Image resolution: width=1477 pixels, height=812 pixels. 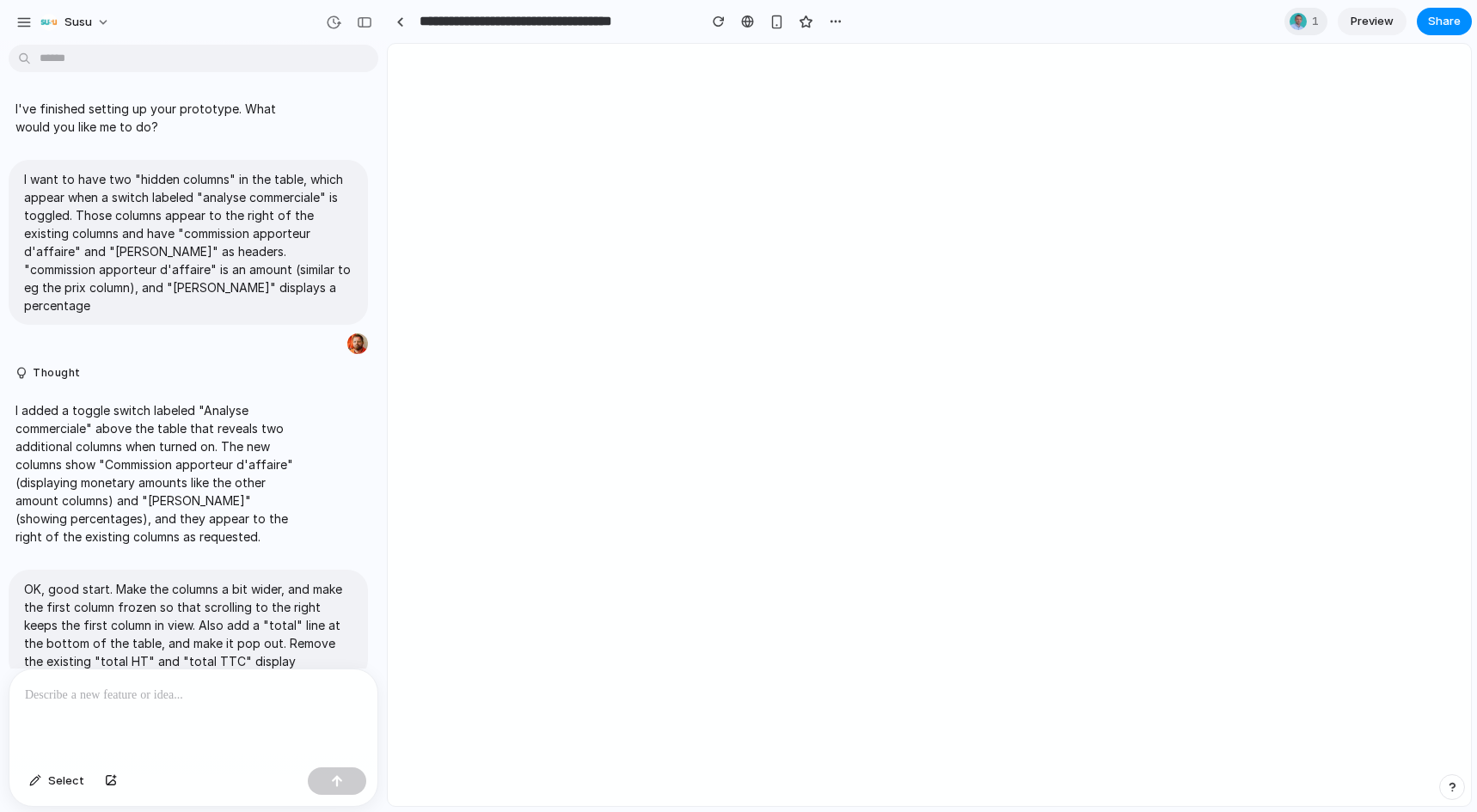 What do you see at coordinates (159, 118) in the screenshot?
I see `p: I've finished setting up your prototype. What would you like me to do?` at bounding box center [159, 118].